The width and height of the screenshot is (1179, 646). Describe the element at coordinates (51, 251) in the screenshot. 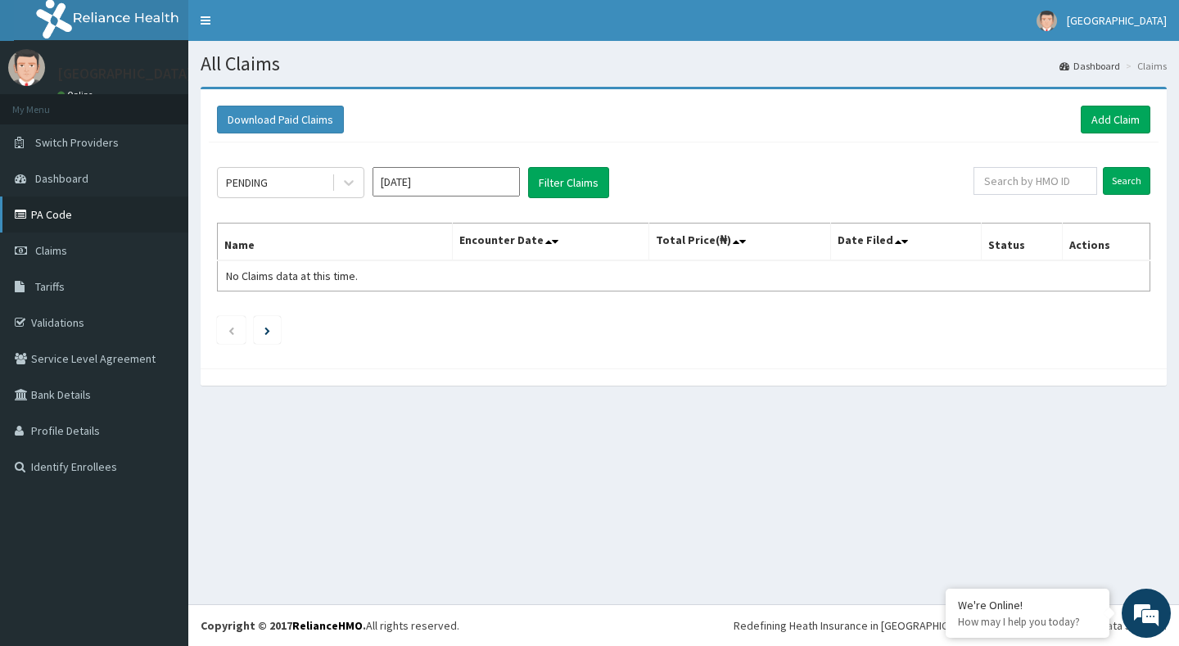

I see `span: Claims` at that location.